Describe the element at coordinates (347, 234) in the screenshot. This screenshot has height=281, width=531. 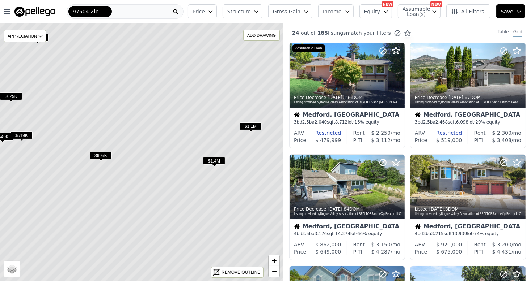
I see `div: 4 bd 3.5 ba sqft lot · 66% equity` at that location.